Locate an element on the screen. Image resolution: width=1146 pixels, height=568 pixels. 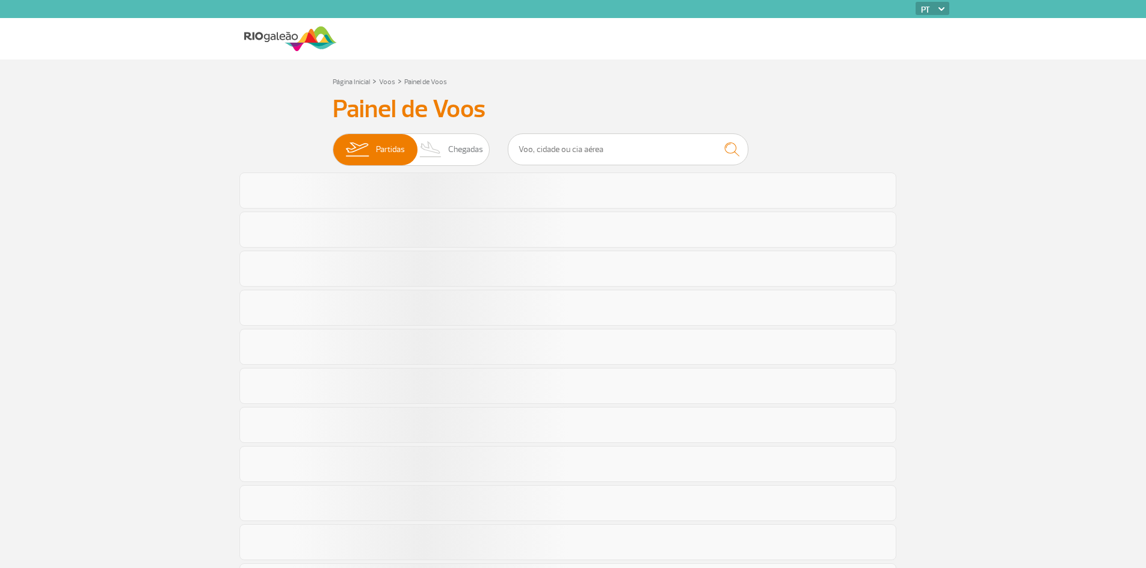
h3: Painel de Voos is located at coordinates (573, 109).